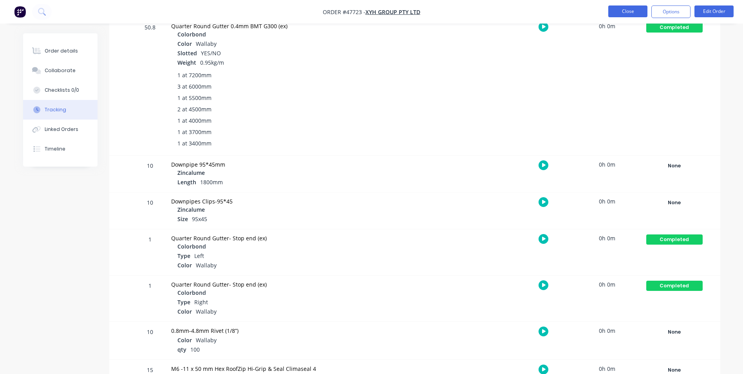 The width and height of the screenshot is (743, 374). What do you see at coordinates (306, 164) in the screenshot?
I see `div: Downpipe 95*45mm` at bounding box center [306, 164].